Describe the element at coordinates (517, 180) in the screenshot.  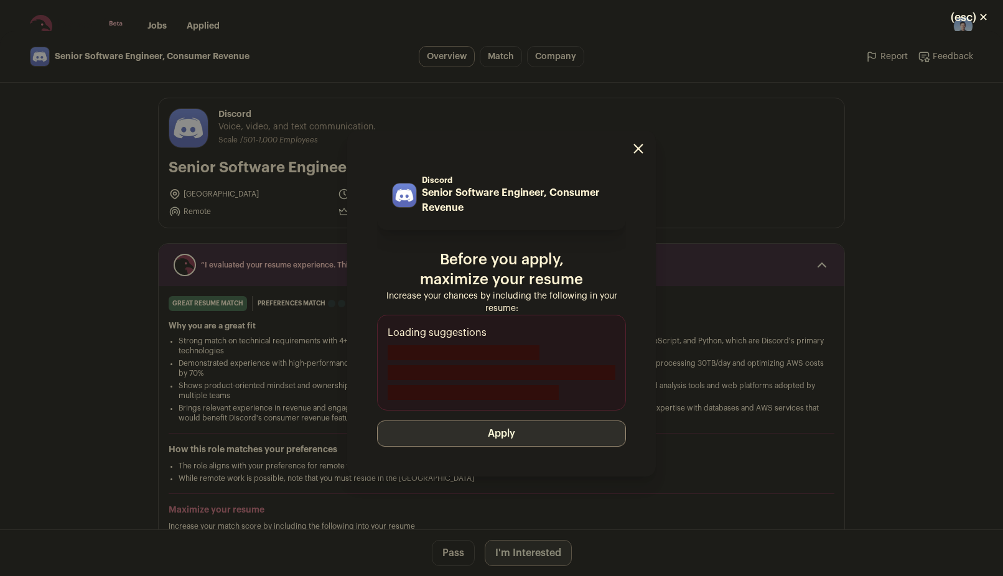
I see `p: Discord` at that location.